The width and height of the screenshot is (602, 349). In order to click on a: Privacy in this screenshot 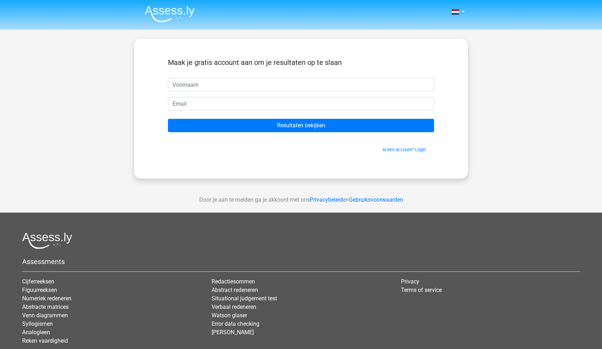, I will do `click(410, 281)`.